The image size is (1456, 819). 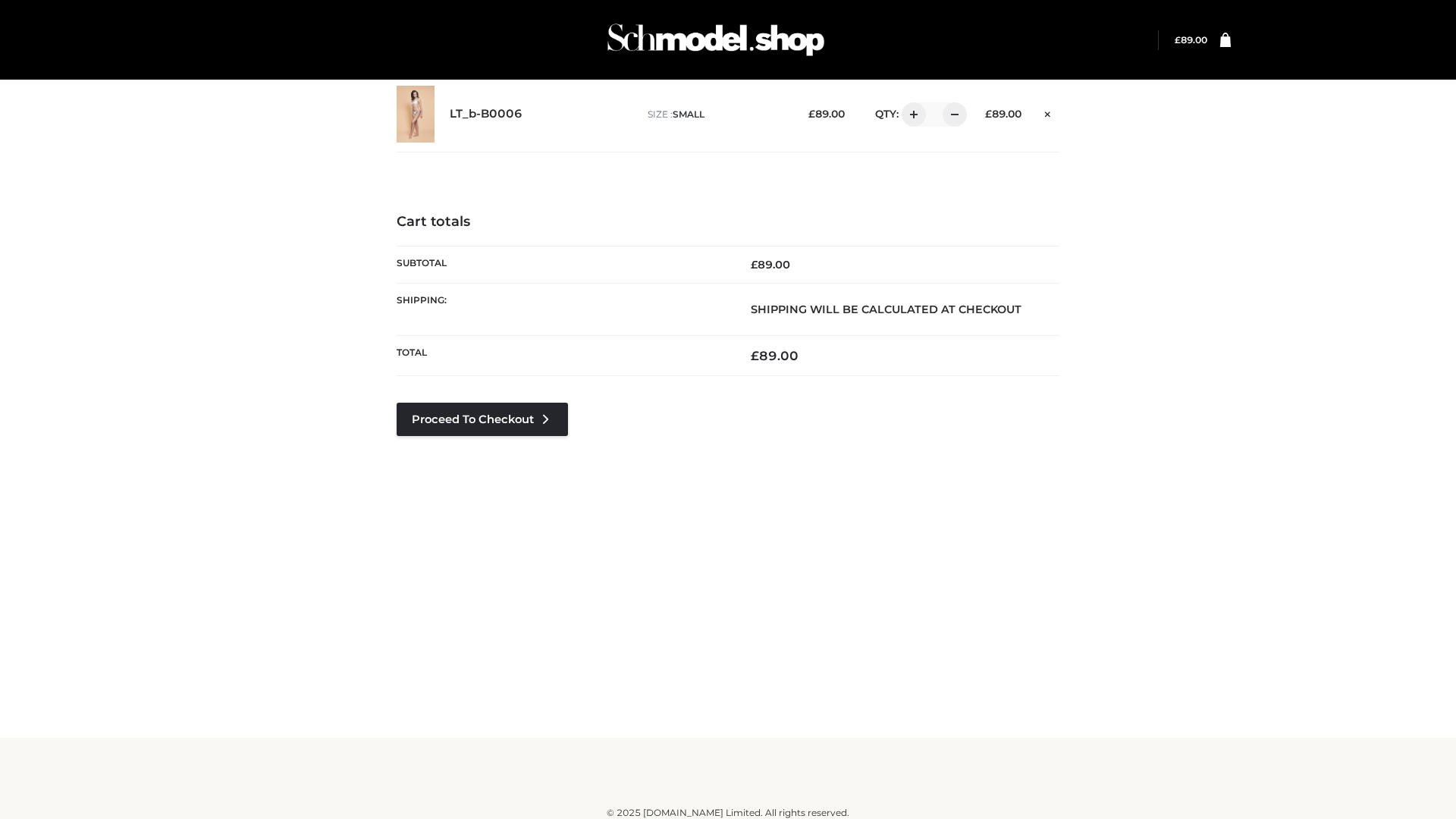 What do you see at coordinates (482, 420) in the screenshot?
I see `a: Proceed to Checkout` at bounding box center [482, 420].